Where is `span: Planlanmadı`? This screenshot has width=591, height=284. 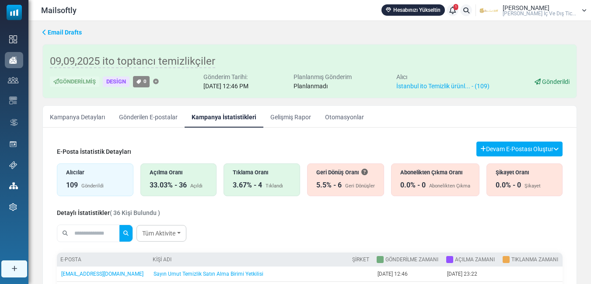
span: Planlanmadı is located at coordinates (311, 86).